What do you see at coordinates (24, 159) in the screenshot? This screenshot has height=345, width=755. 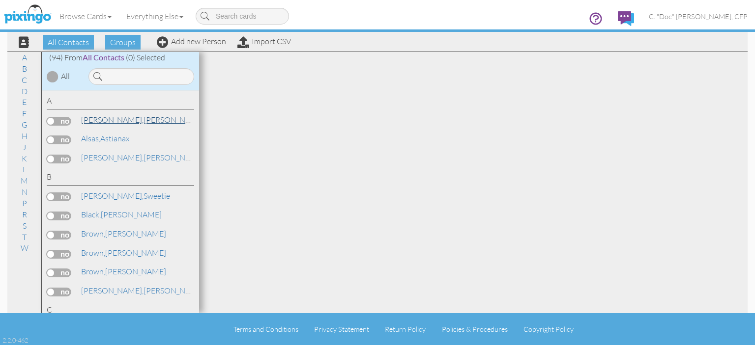 I see `a: K` at bounding box center [24, 159].